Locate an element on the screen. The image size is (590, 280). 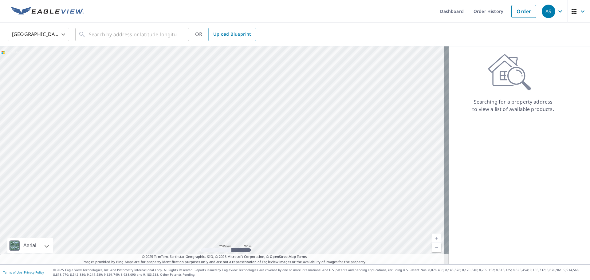
a: Terms of Use is located at coordinates (13, 272).